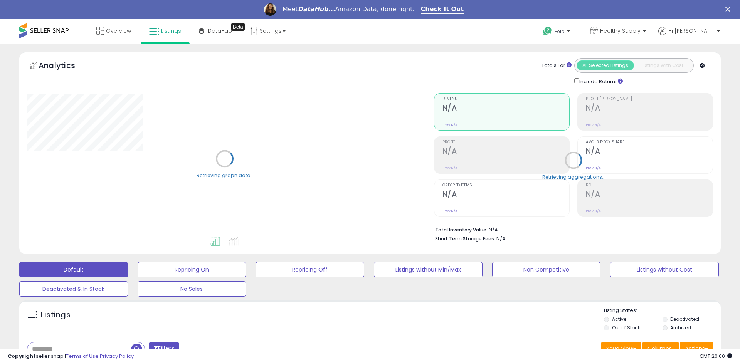  Describe the element at coordinates (192, 289) in the screenshot. I see `button: No Sales` at that location.